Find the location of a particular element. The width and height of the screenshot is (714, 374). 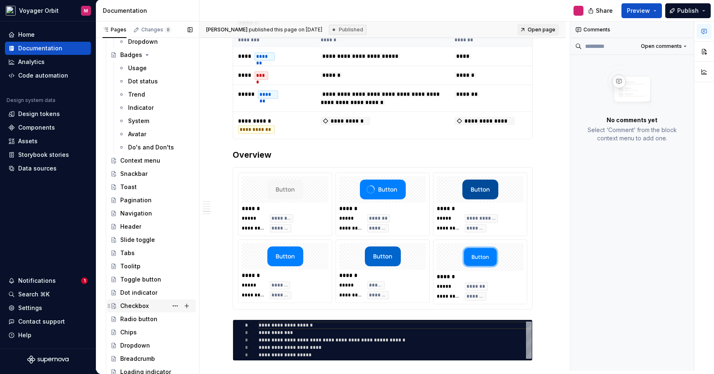

button: Publish is located at coordinates (688, 11).